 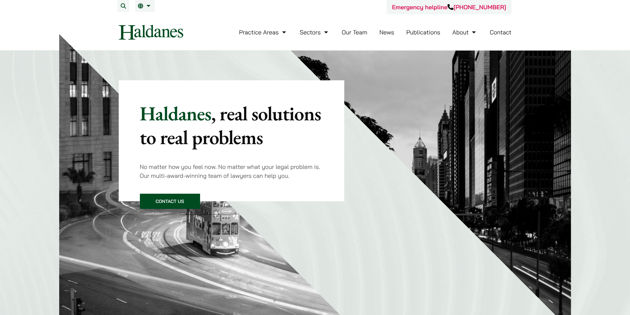 What do you see at coordinates (232, 125) in the screenshot?
I see `p: Haldanes` at bounding box center [232, 125].